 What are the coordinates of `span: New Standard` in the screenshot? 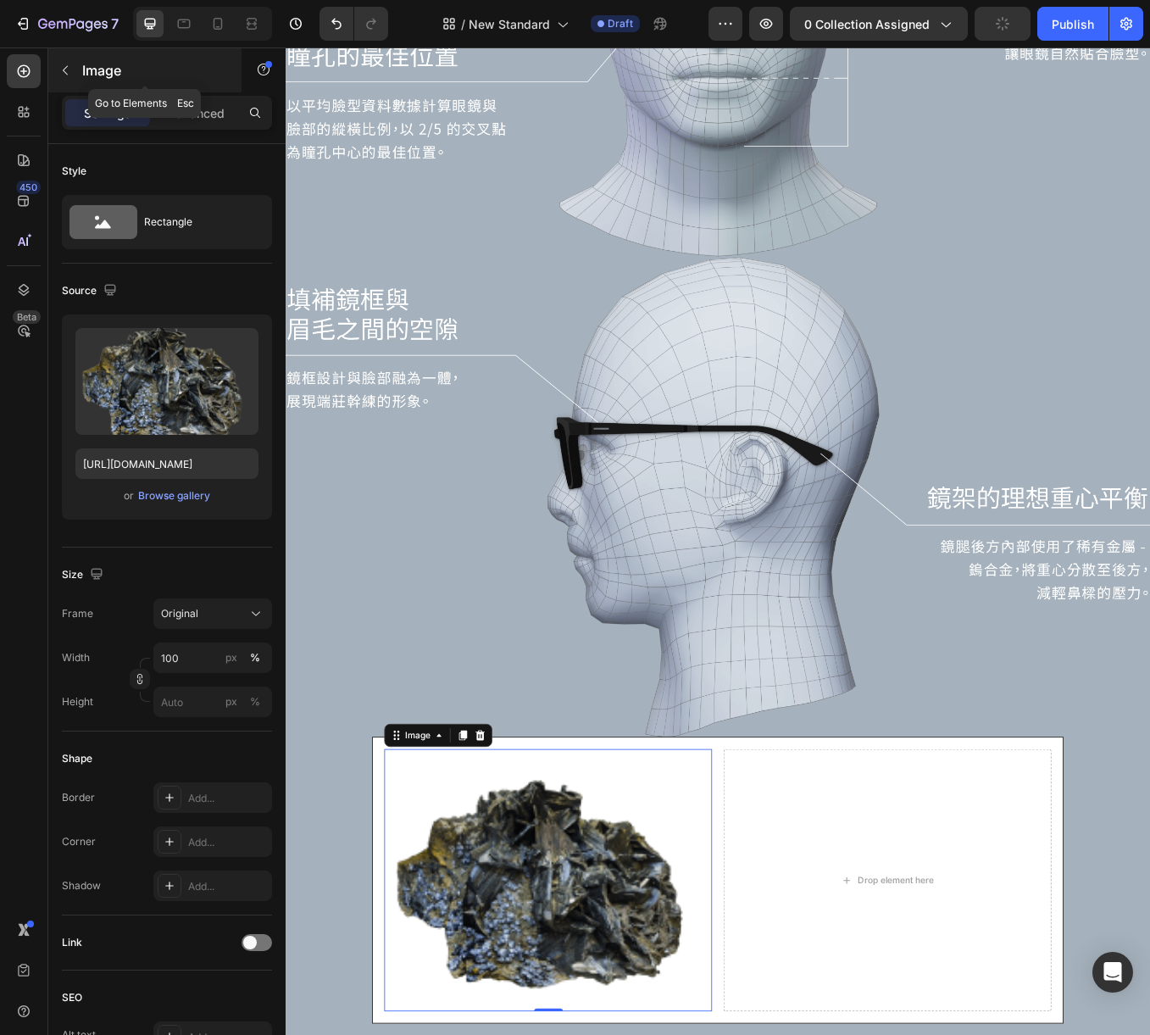 It's located at (509, 24).